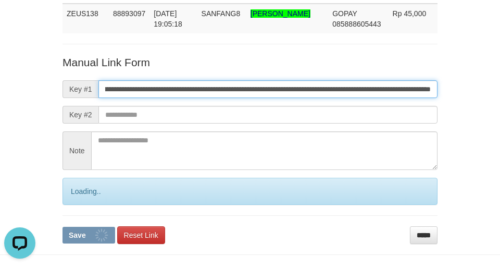  I want to click on button: Open LiveChat chat widget, so click(20, 20).